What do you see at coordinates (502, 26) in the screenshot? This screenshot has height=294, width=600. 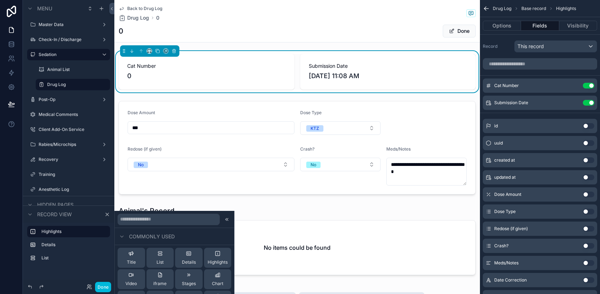 I see `button: Options` at bounding box center [502, 26].